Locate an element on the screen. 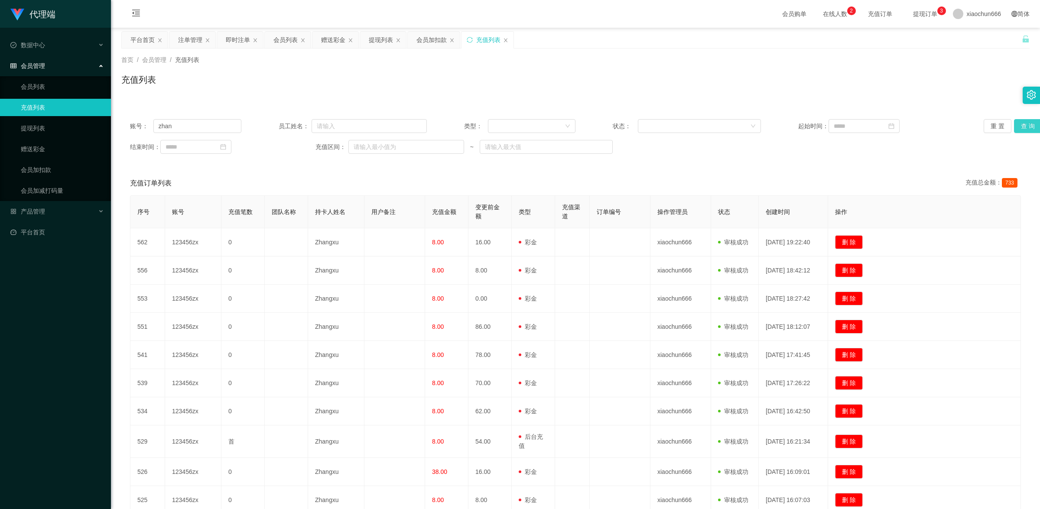 This screenshot has height=509, width=1040. span: 在线人数 is located at coordinates (835, 14).